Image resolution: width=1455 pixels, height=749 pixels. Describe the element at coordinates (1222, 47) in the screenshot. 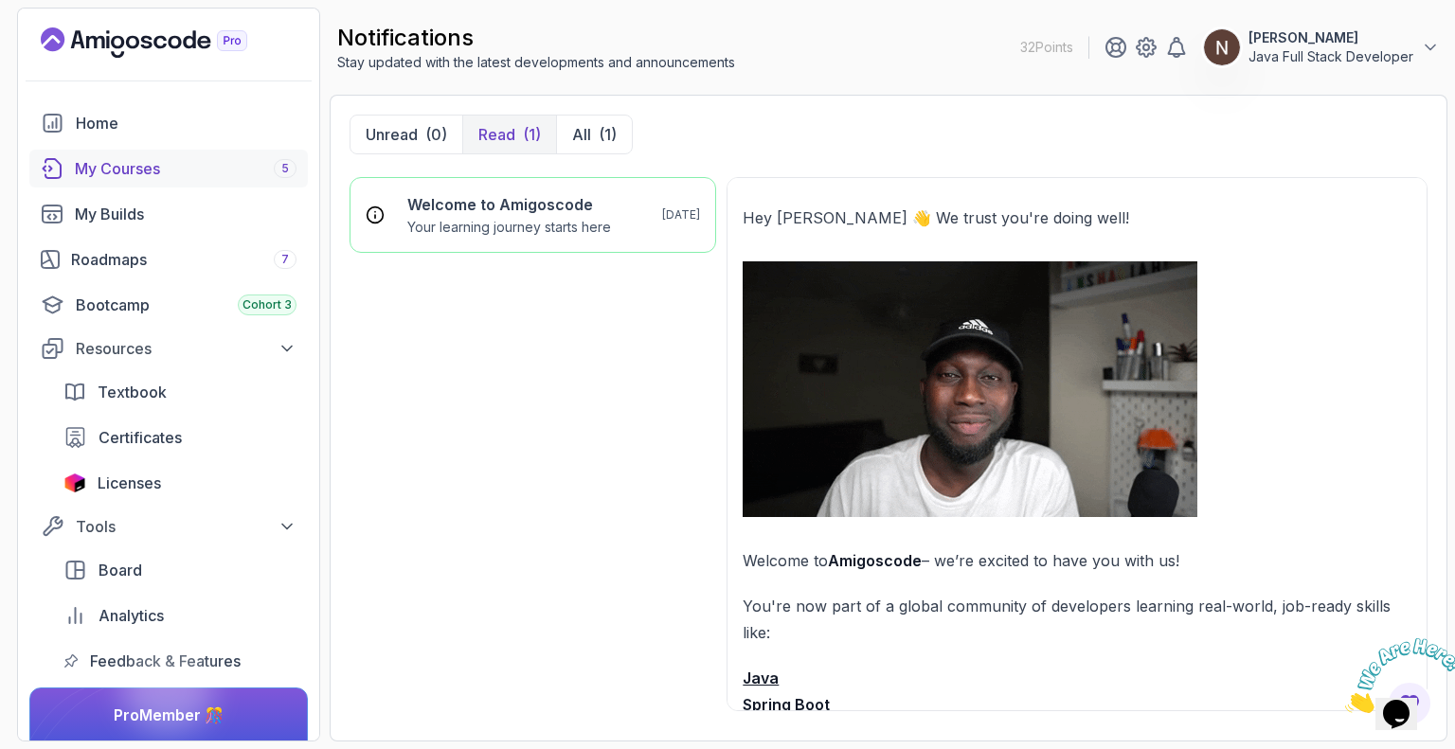

I see `img: user profile image` at that location.